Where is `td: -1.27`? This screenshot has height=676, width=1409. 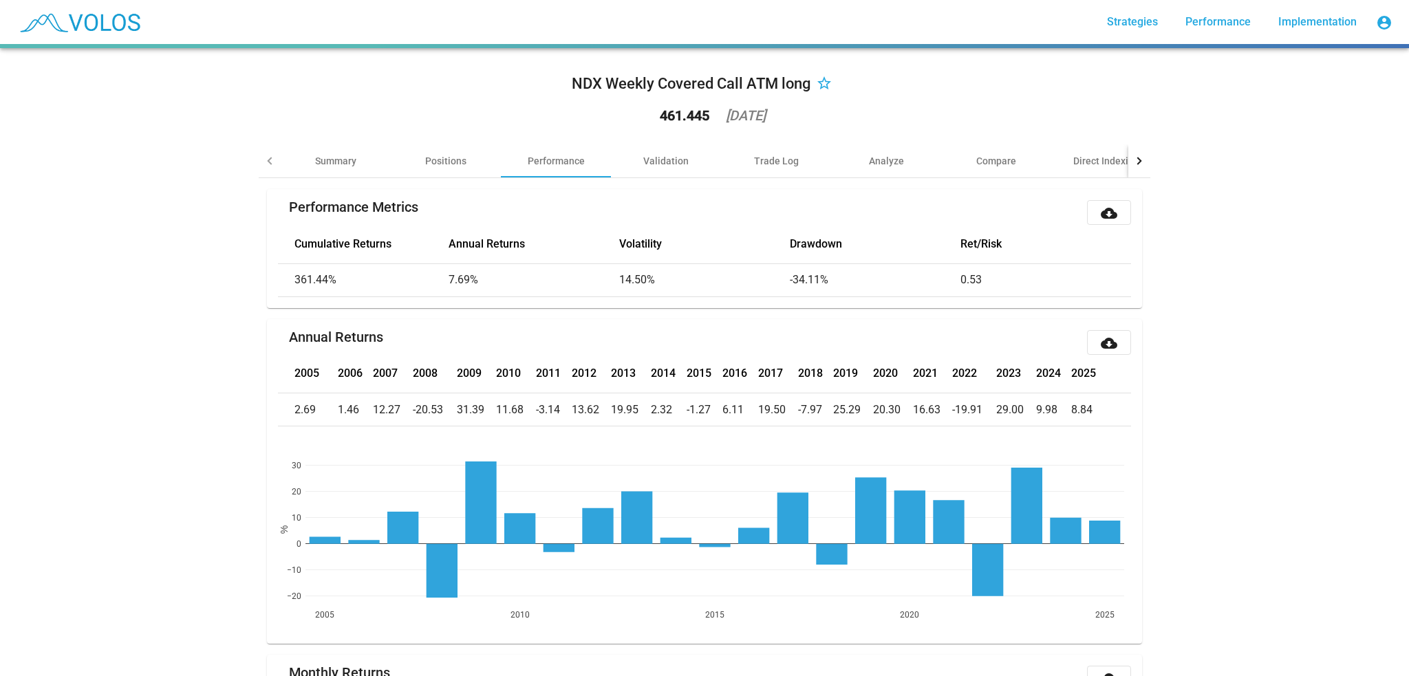
td: -1.27 is located at coordinates (704, 410).